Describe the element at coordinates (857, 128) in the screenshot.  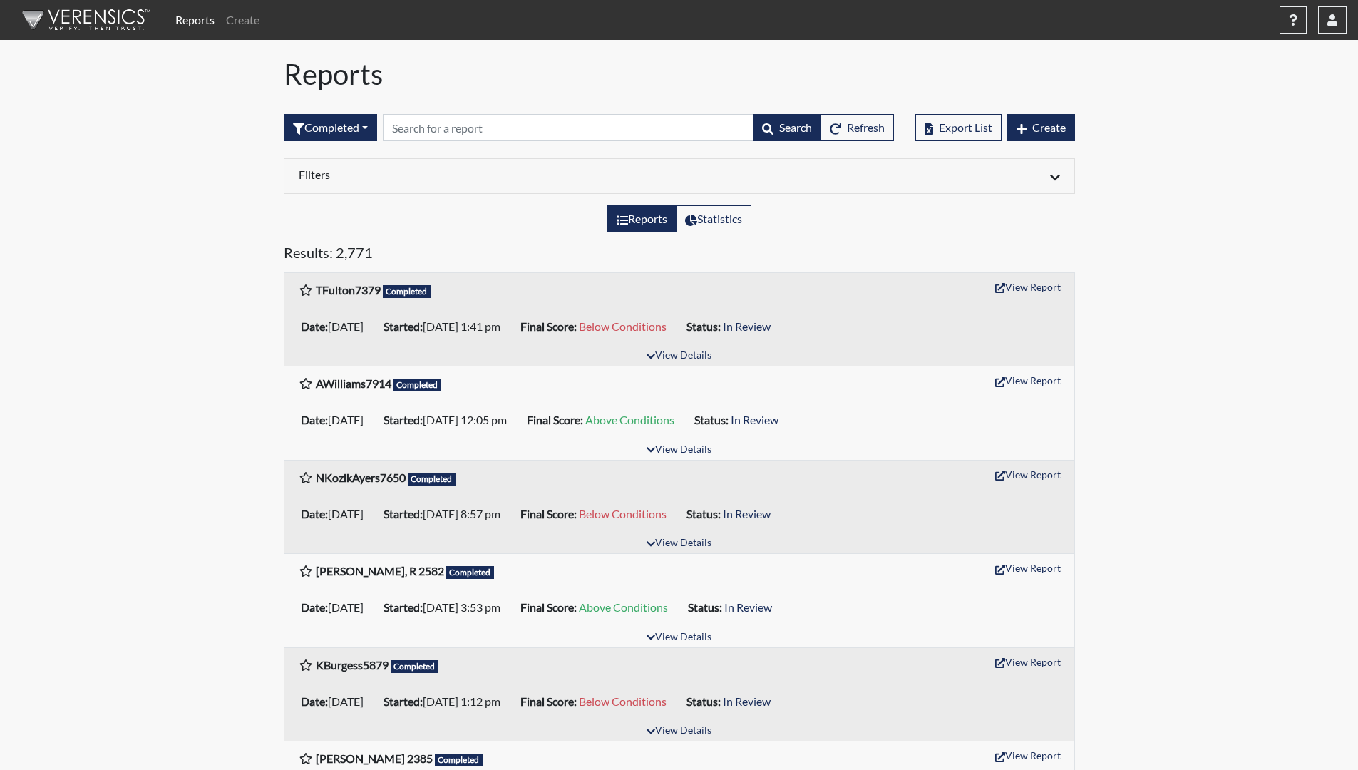
I see `button: Refresh` at that location.